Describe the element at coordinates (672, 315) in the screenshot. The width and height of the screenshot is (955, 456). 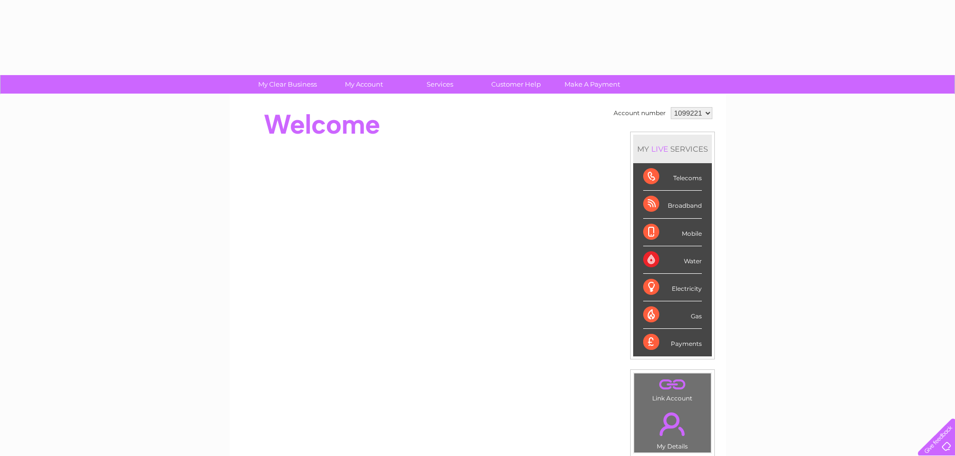
I see `div: Gas` at that location.